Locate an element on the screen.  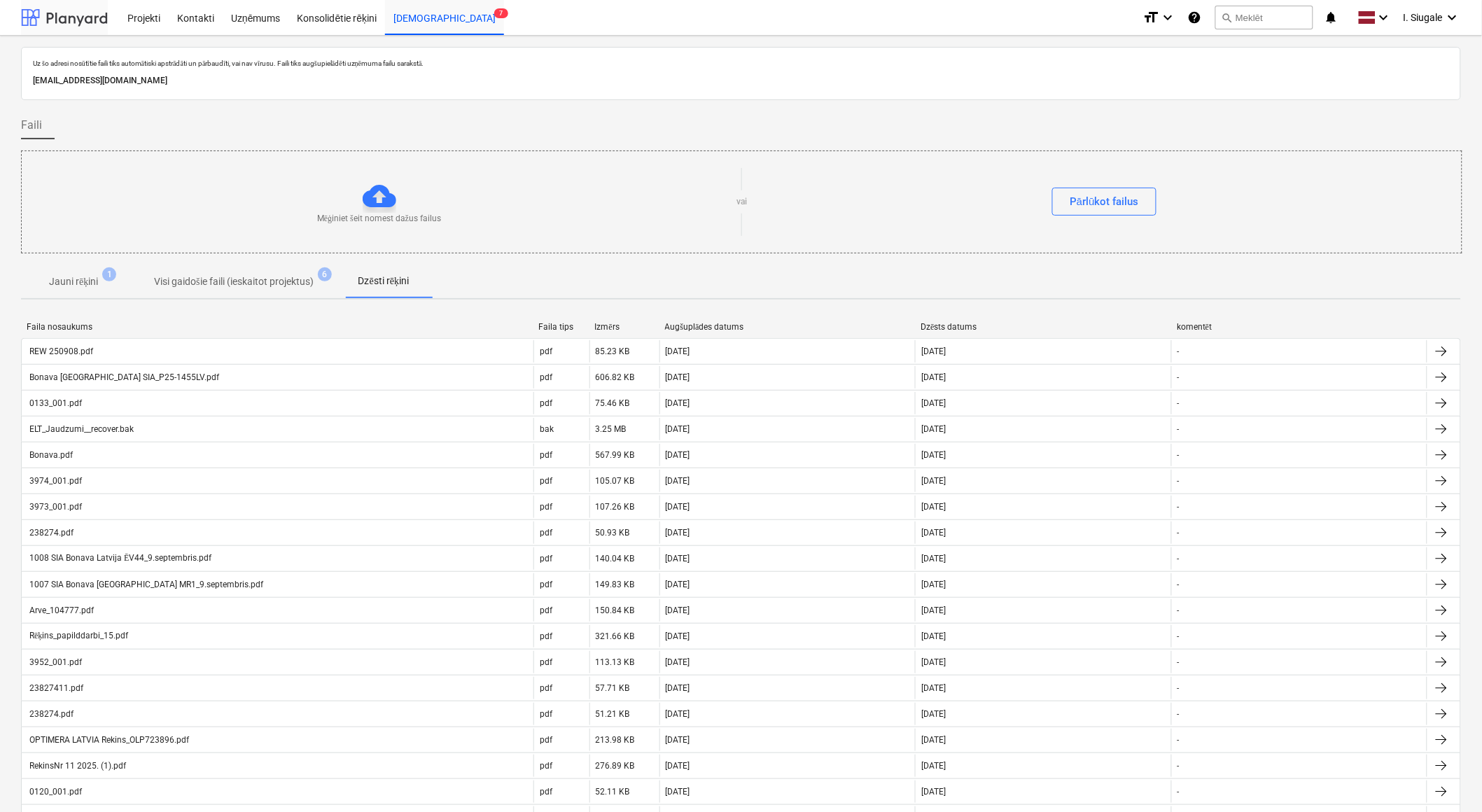
div: 3973_001.pdf is located at coordinates (55, 507).